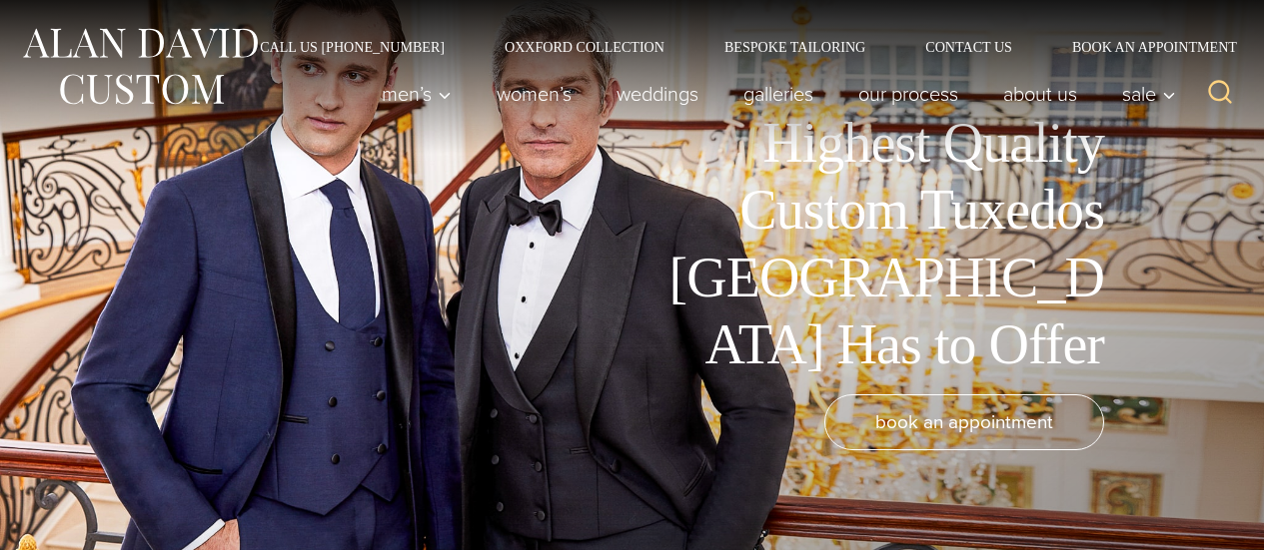 Image resolution: width=1264 pixels, height=550 pixels. I want to click on nav: Primary Navigation, so click(773, 94).